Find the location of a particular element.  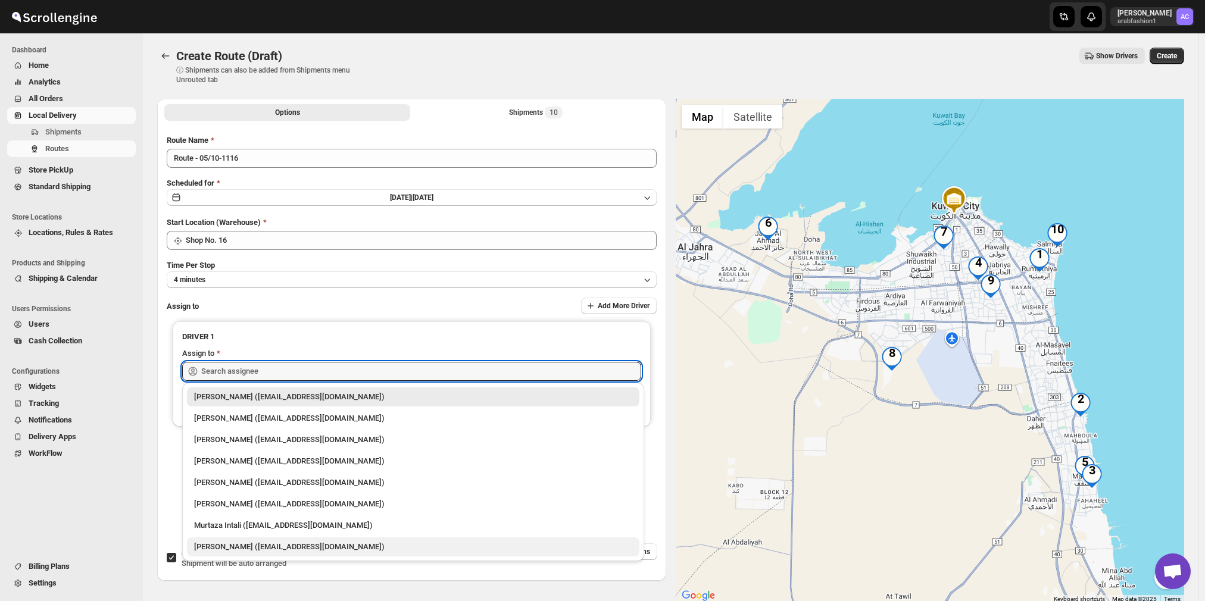

button: Shipments is located at coordinates (71, 132).